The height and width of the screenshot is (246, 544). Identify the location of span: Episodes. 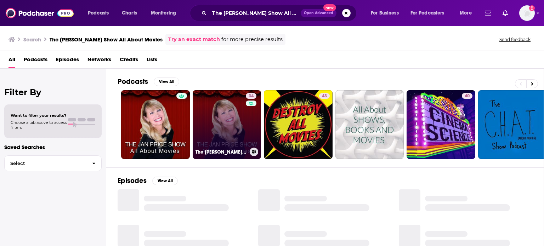
(67, 61).